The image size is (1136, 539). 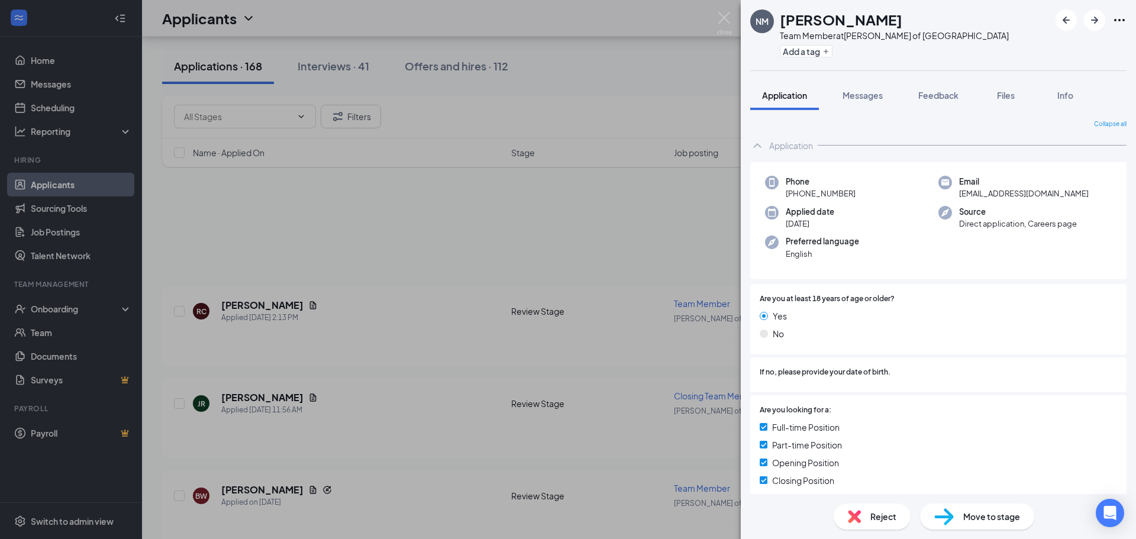 What do you see at coordinates (762, 21) in the screenshot?
I see `div: NM` at bounding box center [762, 21].